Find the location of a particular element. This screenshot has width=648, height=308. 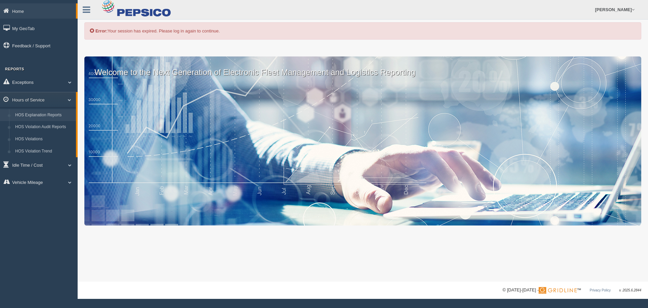

div: Your session has expired. Please log in again to continue. is located at coordinates (363, 31).